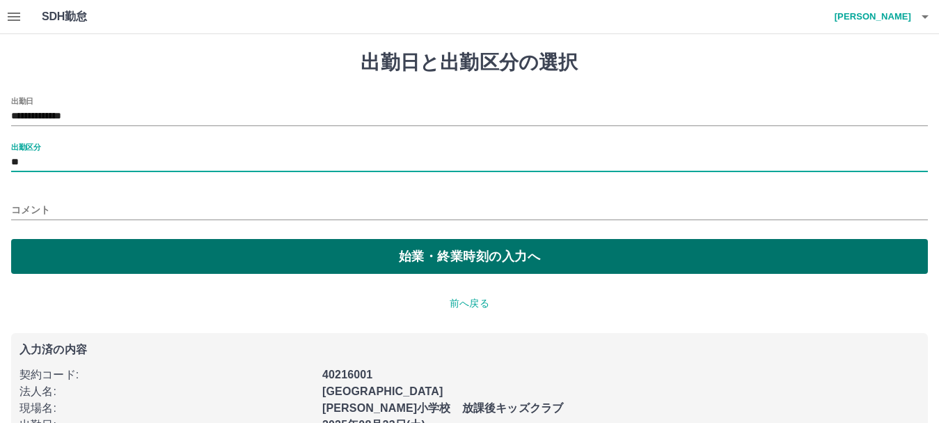 The image size is (939, 423). What do you see at coordinates (166, 374) in the screenshot?
I see `p: 契約コード :` at bounding box center [166, 374].